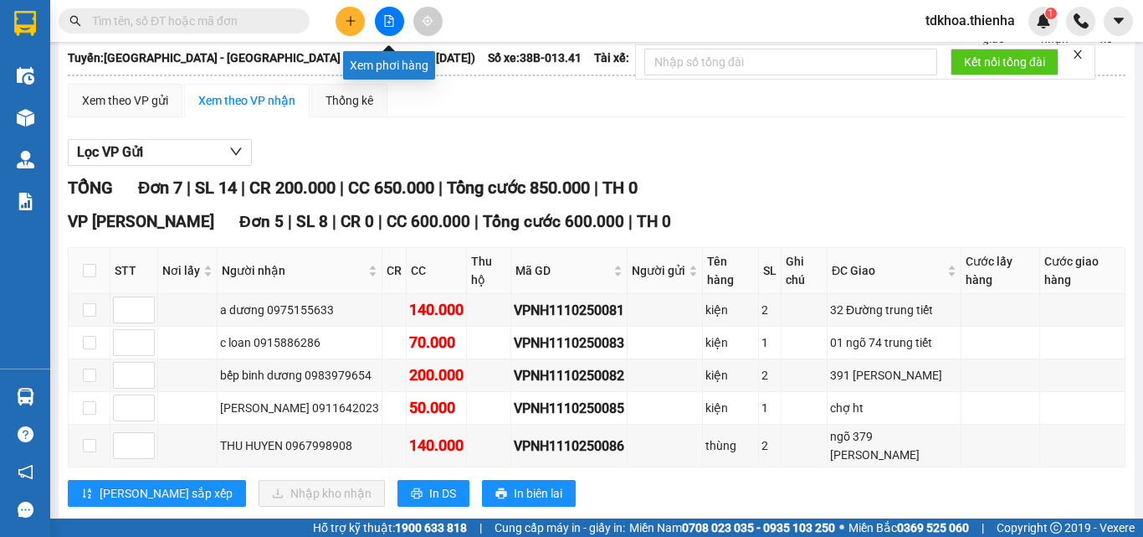  Describe the element at coordinates (1081, 21) in the screenshot. I see `img: phone-icon` at that location.